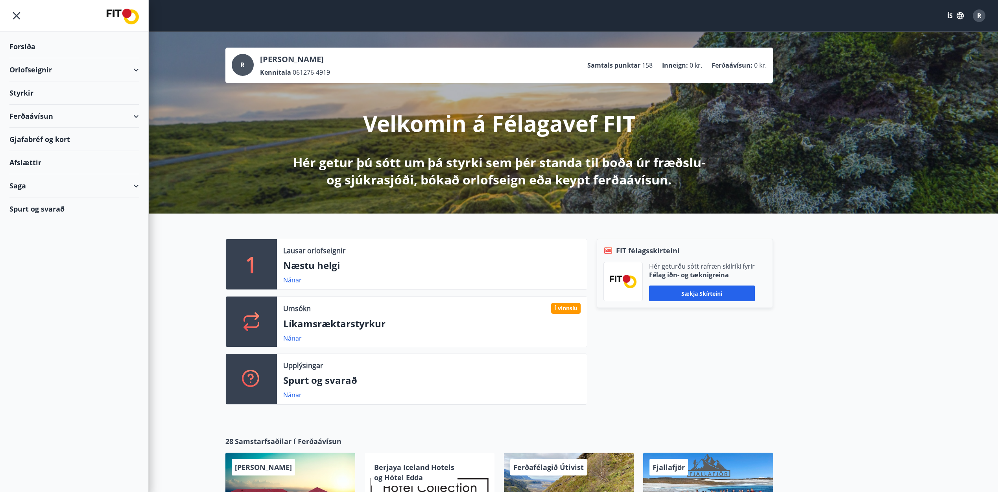 Image resolution: width=998 pixels, height=492 pixels. What do you see at coordinates (123, 17) in the screenshot?
I see `img: union_logo` at bounding box center [123, 17].